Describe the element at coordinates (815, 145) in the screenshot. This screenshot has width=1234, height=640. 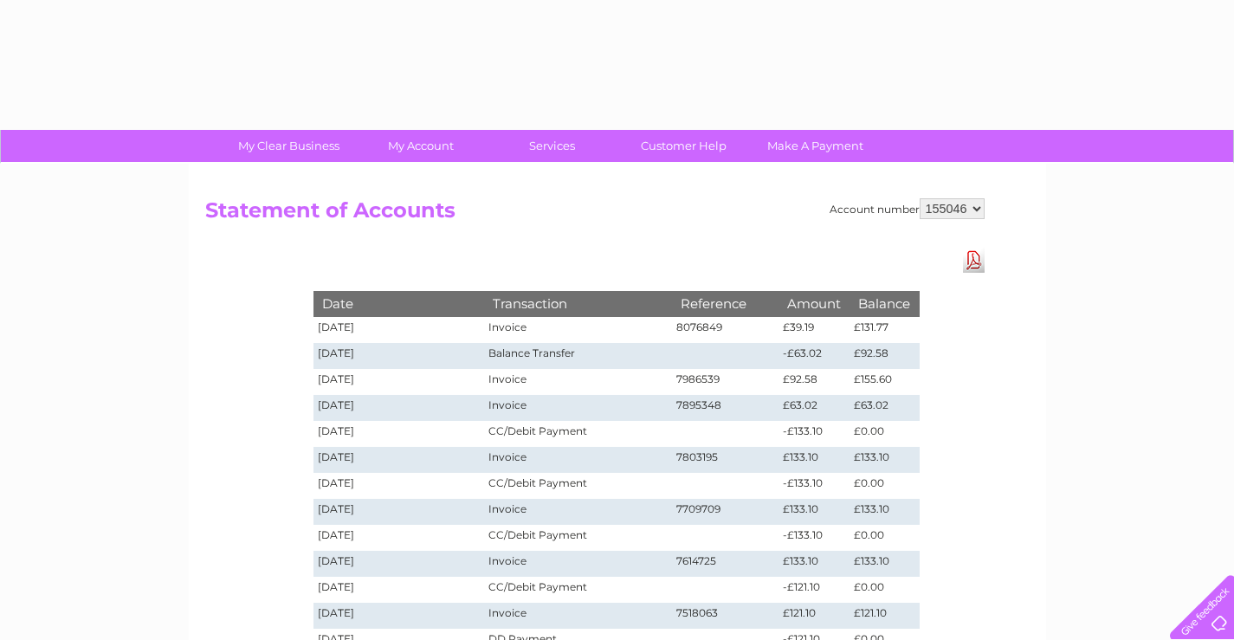
I see `a: Make A Payment` at that location.